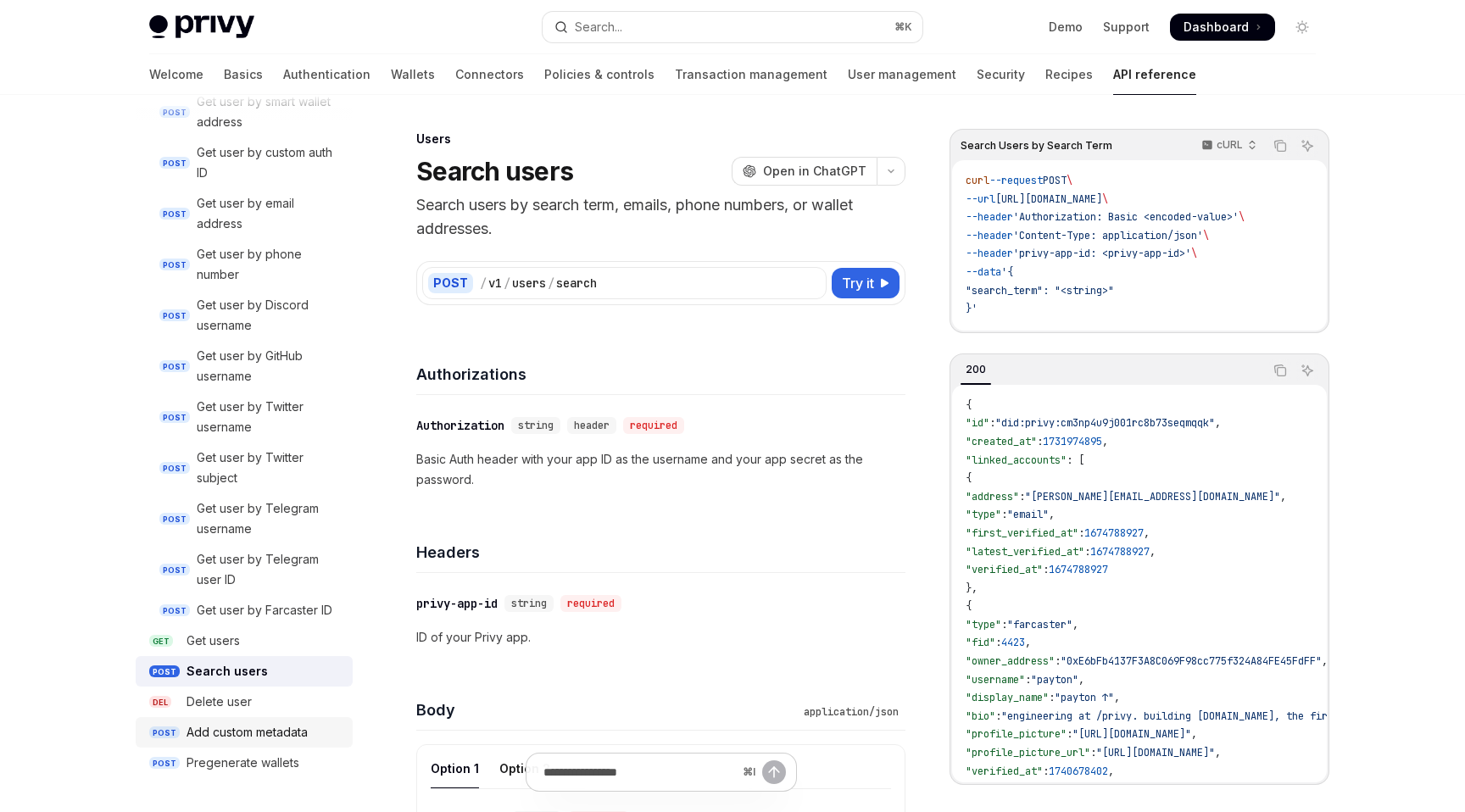  Describe the element at coordinates (227, 671) in the screenshot. I see `div: Search users` at that location.